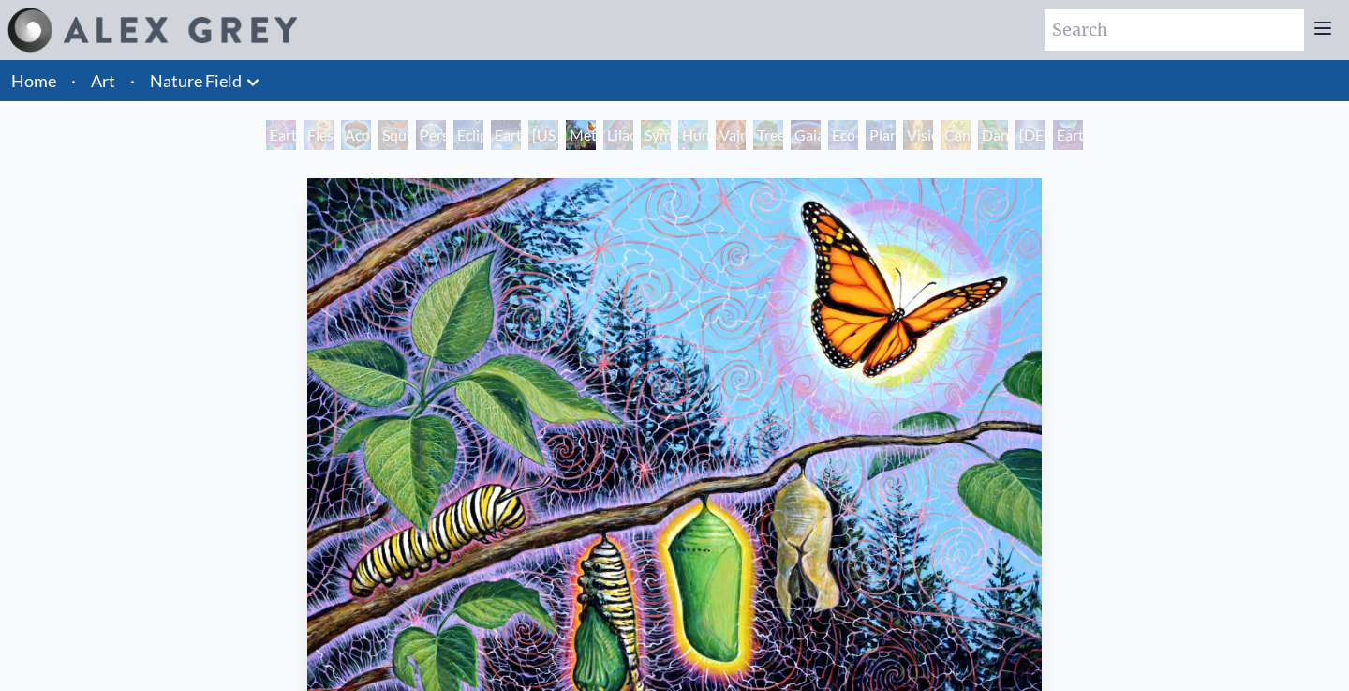 The image size is (1349, 691). What do you see at coordinates (956, 135) in the screenshot?
I see `div: Cannabis Mudra` at bounding box center [956, 135].